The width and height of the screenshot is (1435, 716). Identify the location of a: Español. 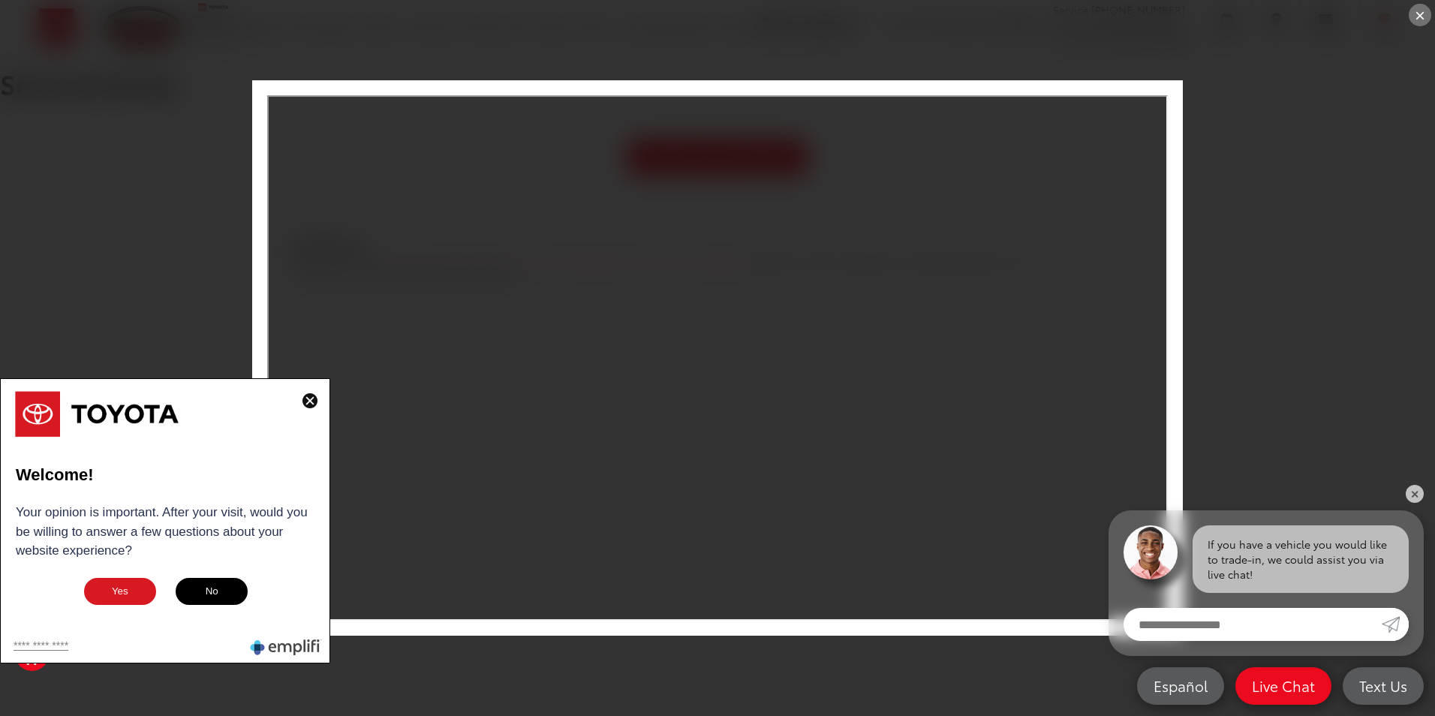
(1180, 686).